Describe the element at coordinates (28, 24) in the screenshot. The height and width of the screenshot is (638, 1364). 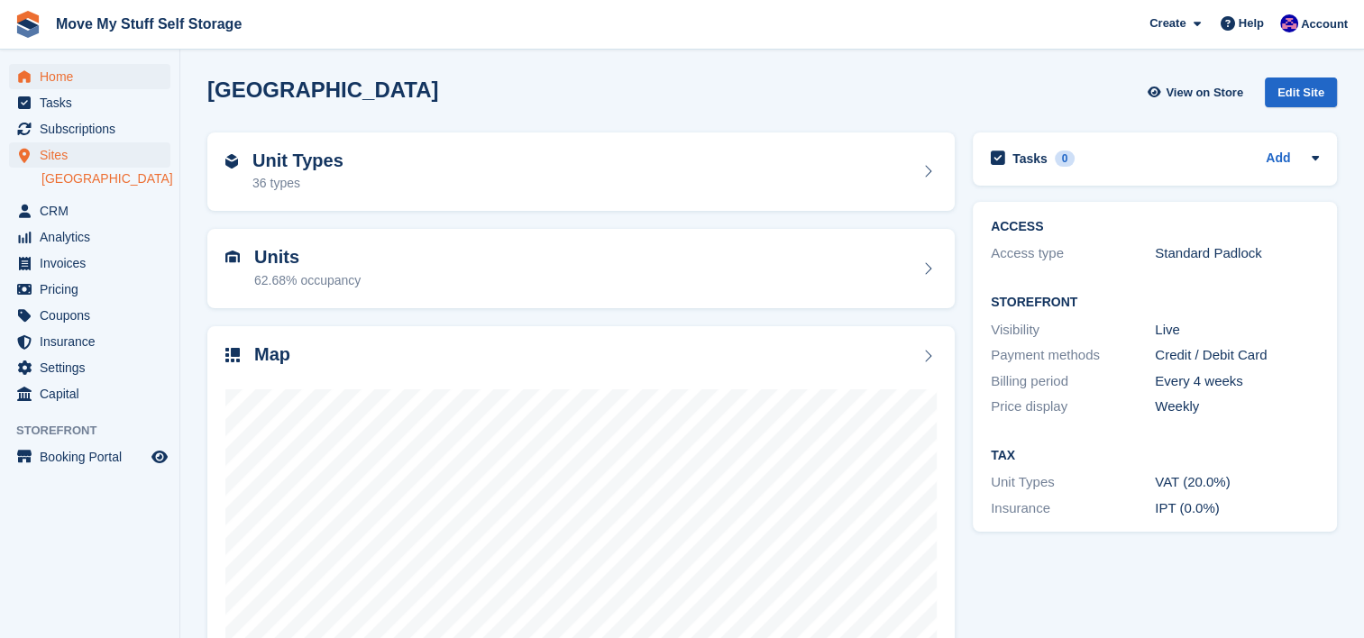
I see `img: stora-icon-8386f47178a22dfd0bd8f6a31ec36ba5ce8667c1dd55bd0f319d3a0aa187defe.svg` at that location.